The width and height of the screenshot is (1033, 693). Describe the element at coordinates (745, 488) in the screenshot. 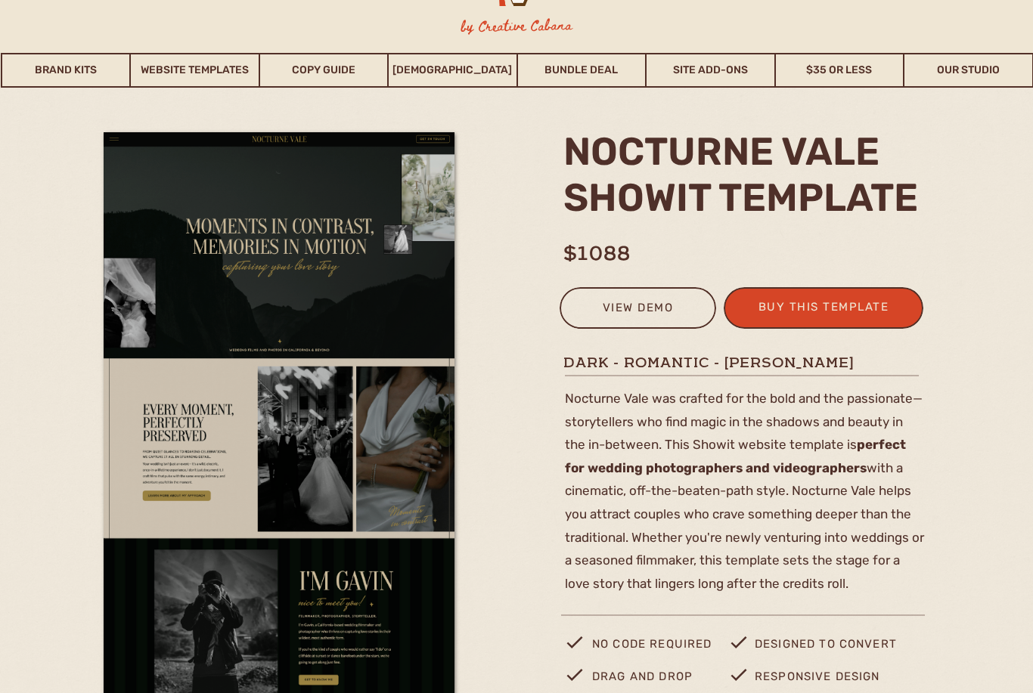

I see `p: Nocturne Vale was crafted for the bold and the passionate— storytellers who find magic in the sha...` at that location.